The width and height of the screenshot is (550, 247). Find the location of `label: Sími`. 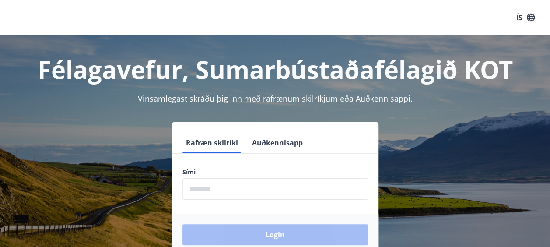

label: Sími is located at coordinates (275, 172).